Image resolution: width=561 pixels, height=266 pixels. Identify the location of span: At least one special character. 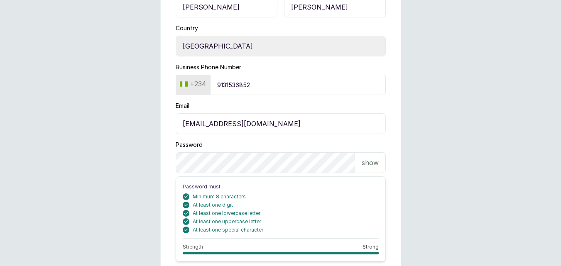
(228, 230).